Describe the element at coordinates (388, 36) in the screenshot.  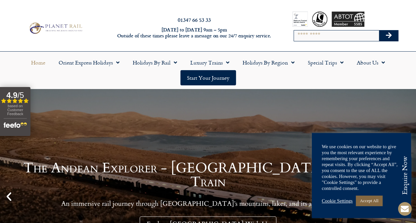
I see `button: Search` at that location.